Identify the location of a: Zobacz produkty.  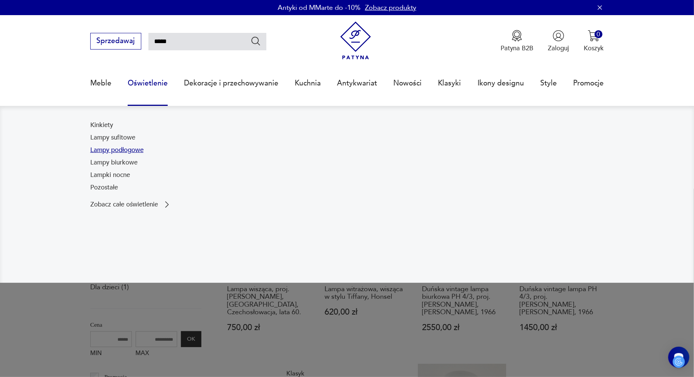
(390, 8).